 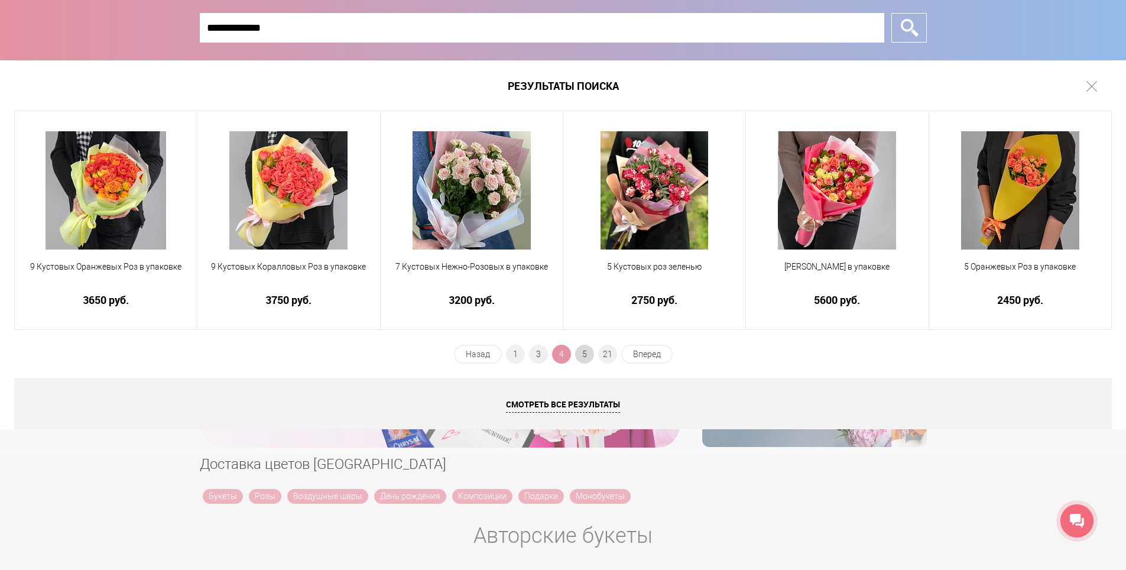 What do you see at coordinates (562, 354) in the screenshot?
I see `span: 4` at bounding box center [562, 354].